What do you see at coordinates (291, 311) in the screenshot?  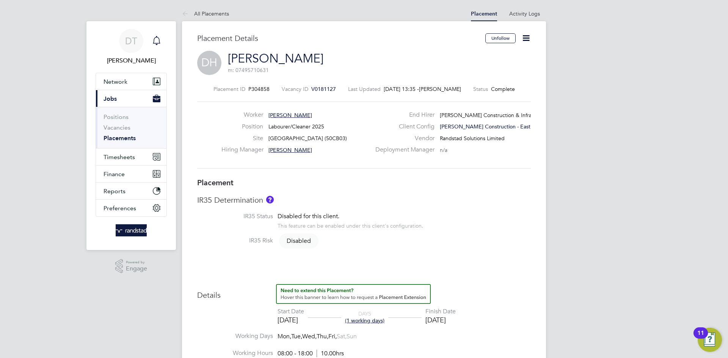 I see `div: Start Date` at bounding box center [291, 311].